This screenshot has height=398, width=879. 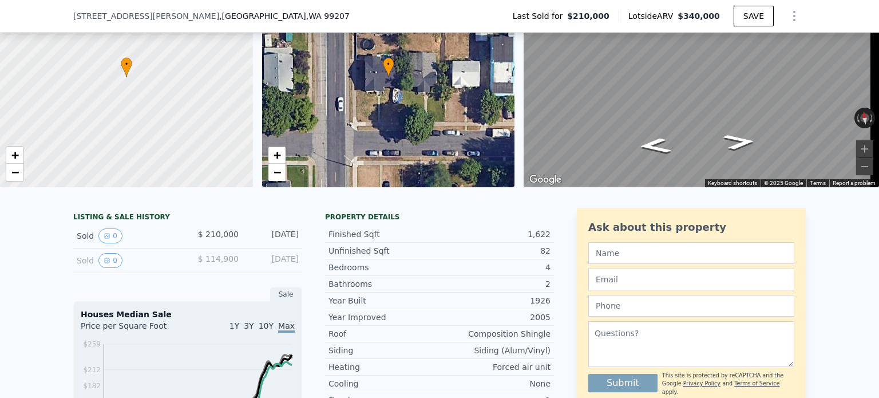 I want to click on input: Phone, so click(x=692, y=306).